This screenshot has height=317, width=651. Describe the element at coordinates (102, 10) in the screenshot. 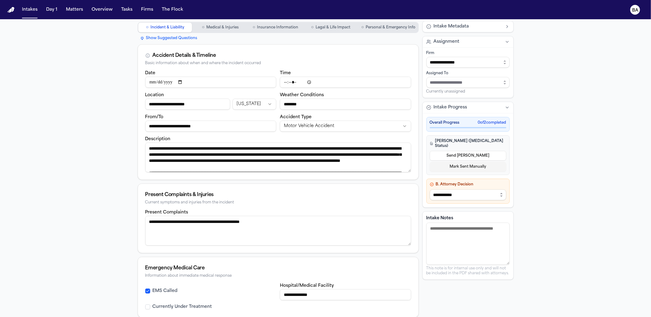

I see `a: Overview` at that location.